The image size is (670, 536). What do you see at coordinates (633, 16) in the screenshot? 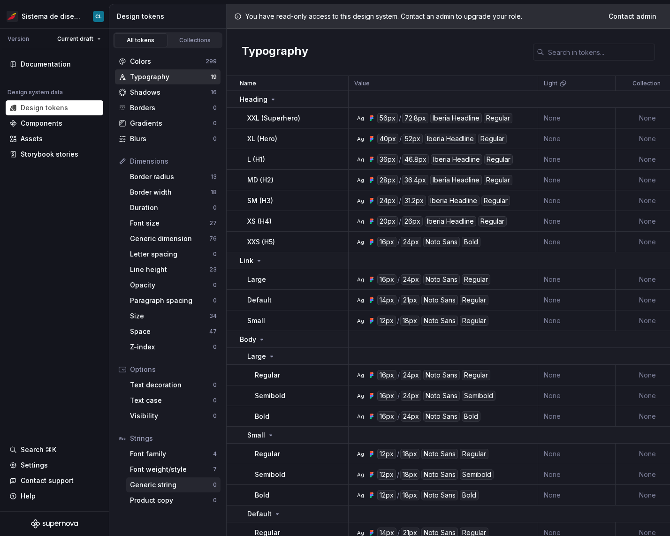
I see `span: Contact admin` at bounding box center [633, 16].